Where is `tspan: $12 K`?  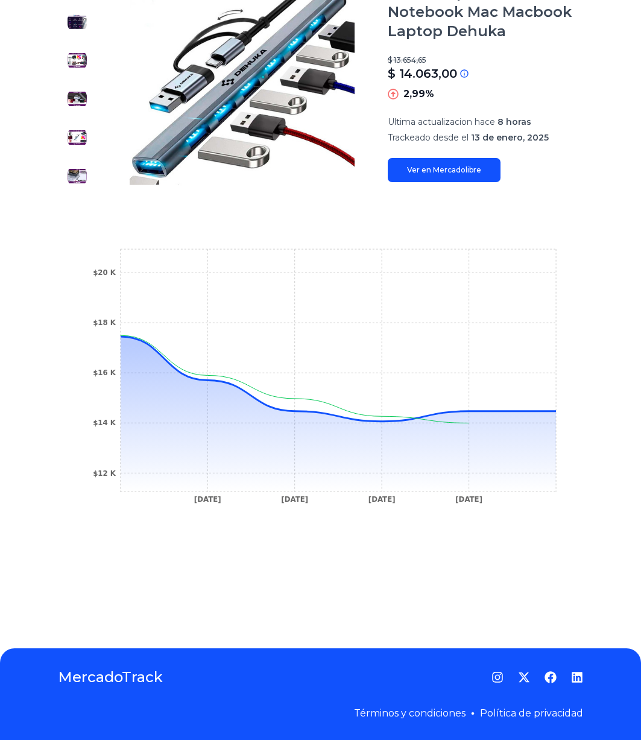
tspan: $12 K is located at coordinates (104, 473).